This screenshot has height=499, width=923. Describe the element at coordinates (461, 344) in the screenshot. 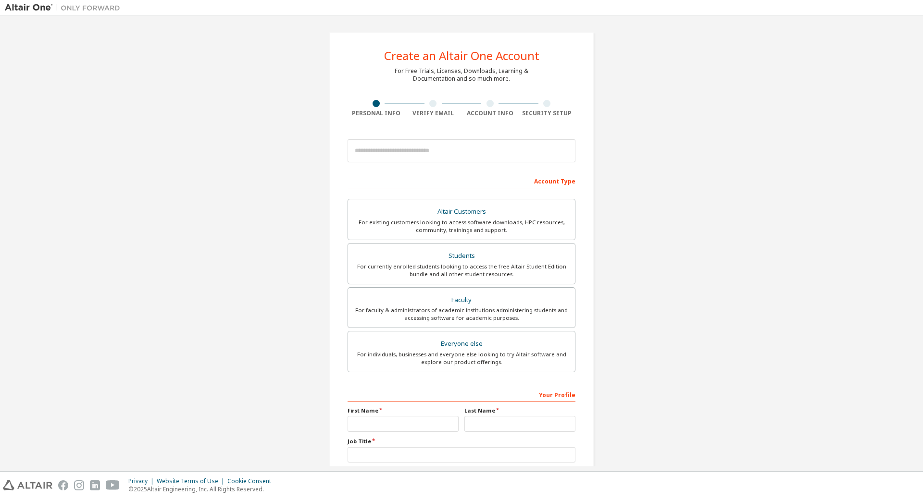

I see `div: Everyone else` at that location.